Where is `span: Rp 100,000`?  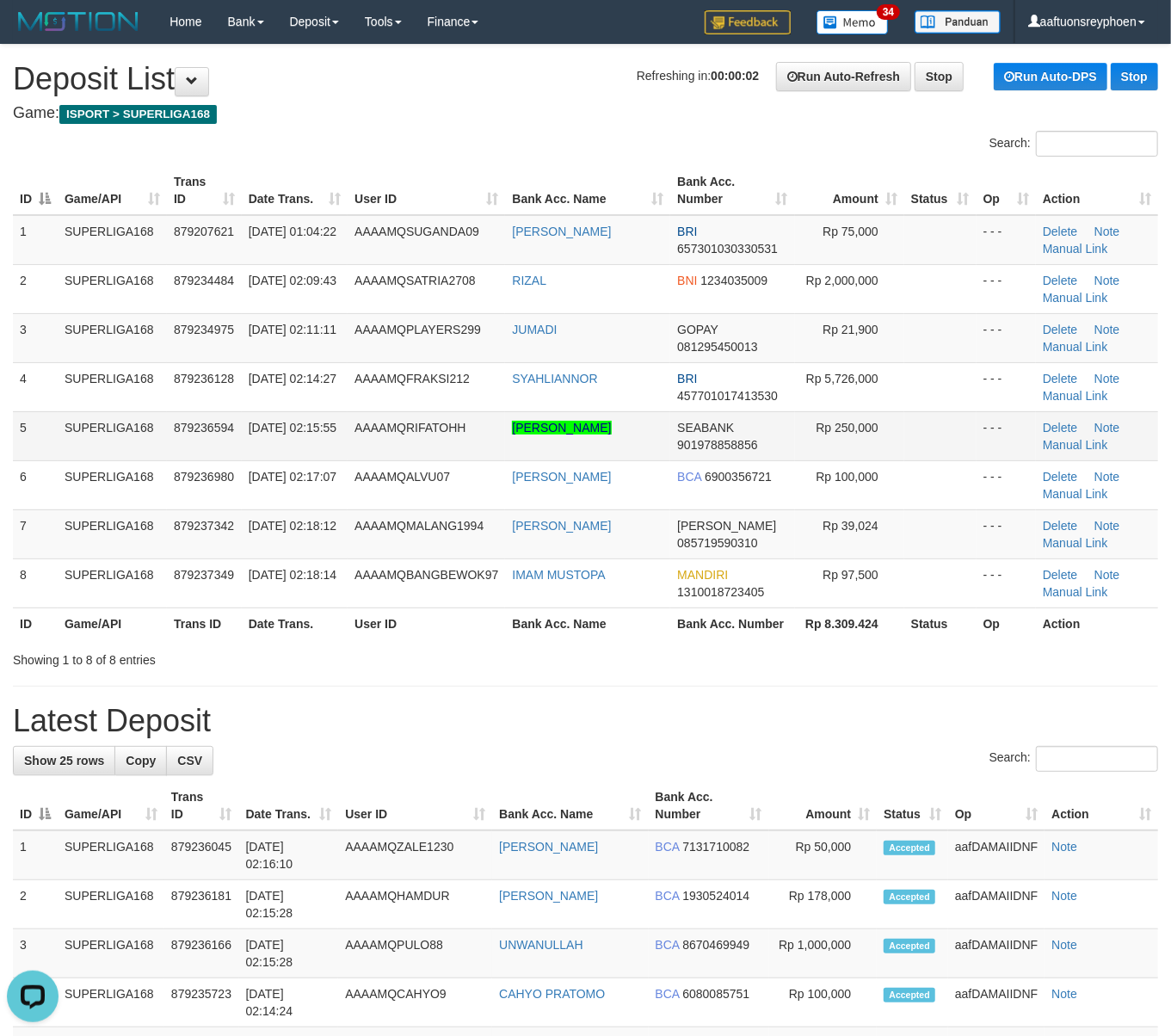 span: Rp 100,000 is located at coordinates (847, 477).